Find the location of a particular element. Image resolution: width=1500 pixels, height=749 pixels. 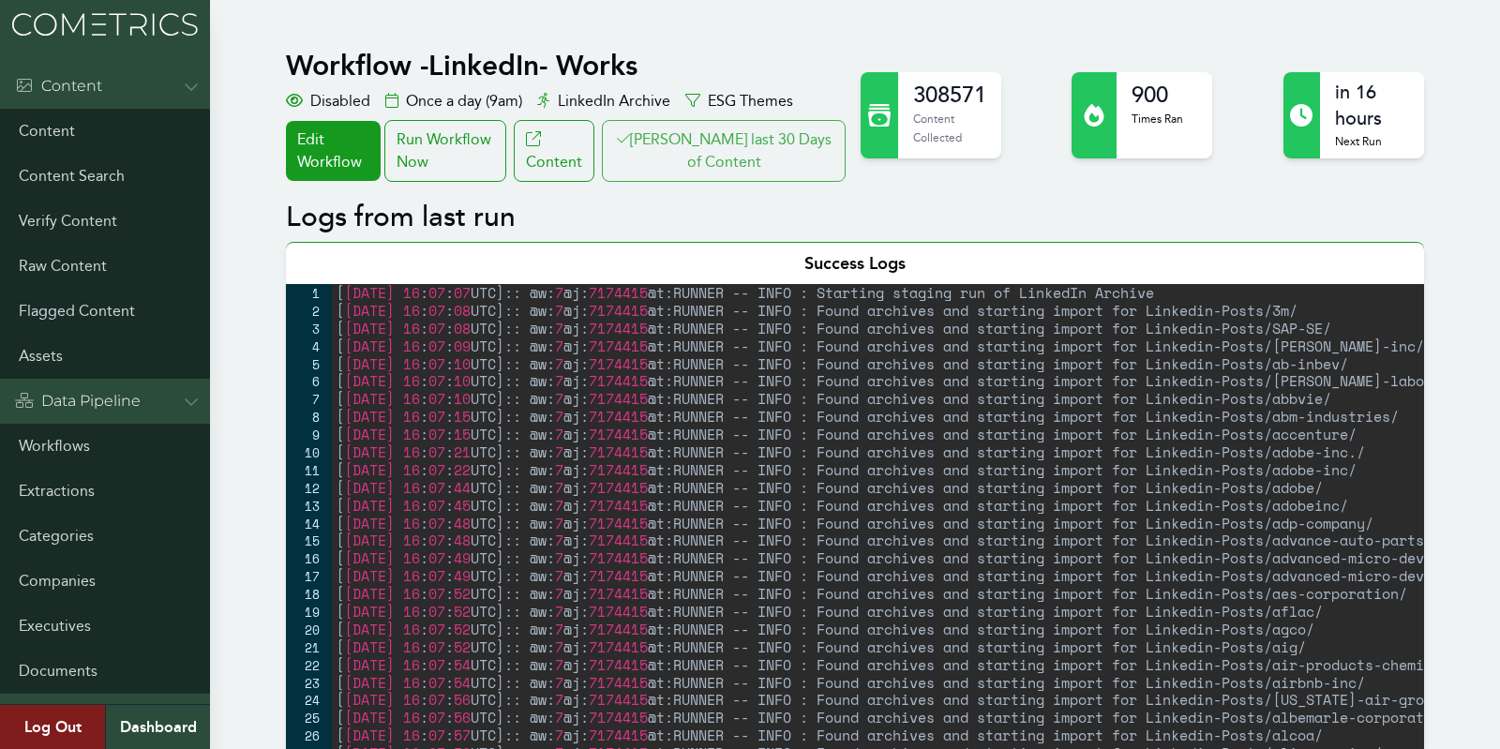

div: 6 is located at coordinates (308, 381).